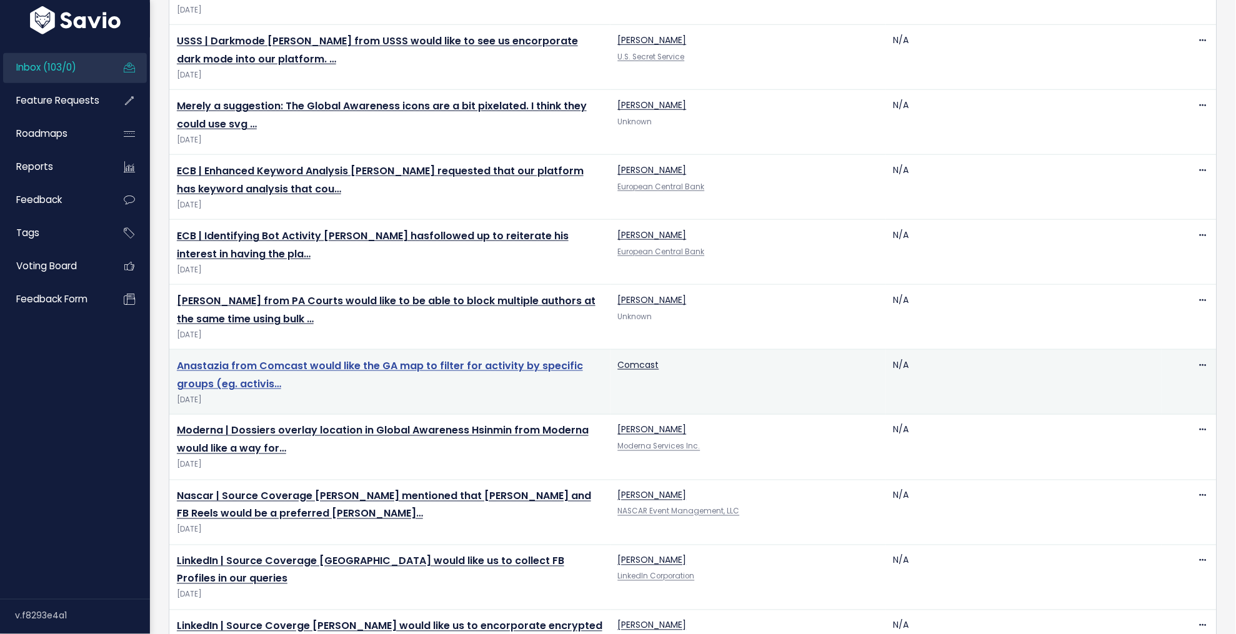 Image resolution: width=1236 pixels, height=634 pixels. What do you see at coordinates (53, 200) in the screenshot?
I see `a: Feedback` at bounding box center [53, 200].